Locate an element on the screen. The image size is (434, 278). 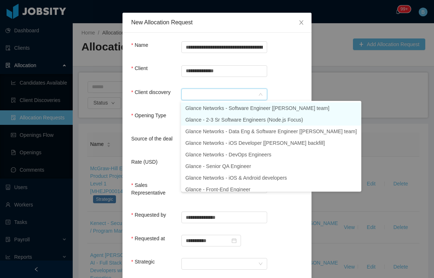
li: Glance - Front-End Engineer is located at coordinates (271, 190).